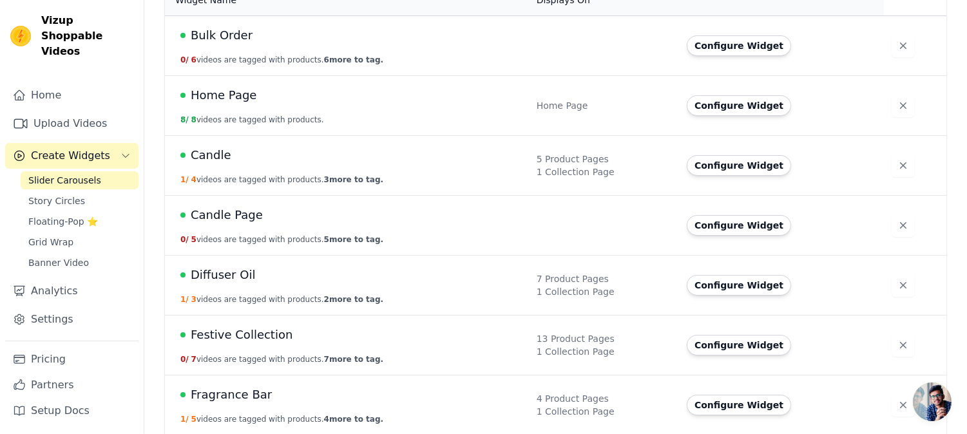 This screenshot has height=434, width=967. I want to click on span: Festive Collection, so click(242, 335).